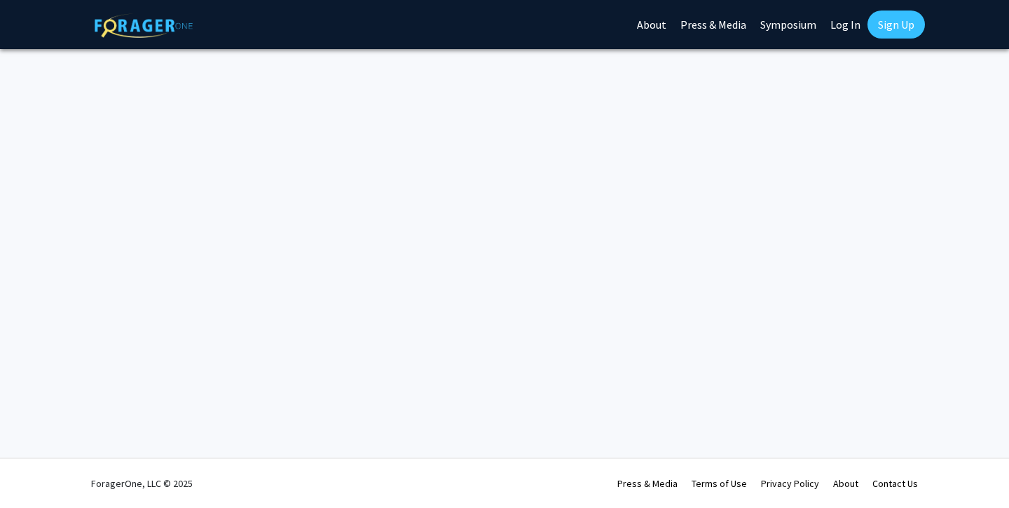 This screenshot has width=1009, height=508. What do you see at coordinates (719, 483) in the screenshot?
I see `a: Terms of Use` at bounding box center [719, 483].